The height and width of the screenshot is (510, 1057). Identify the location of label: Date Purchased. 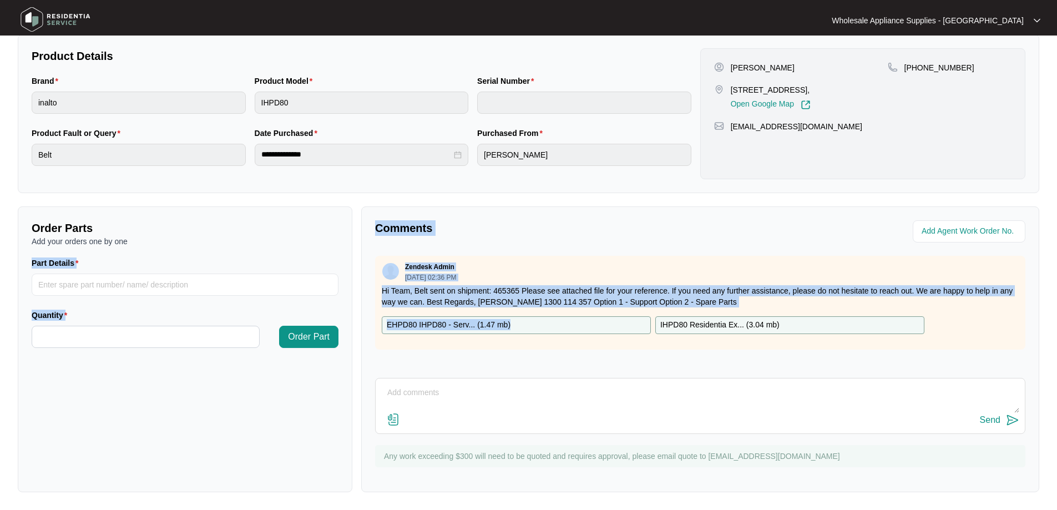
(288, 133).